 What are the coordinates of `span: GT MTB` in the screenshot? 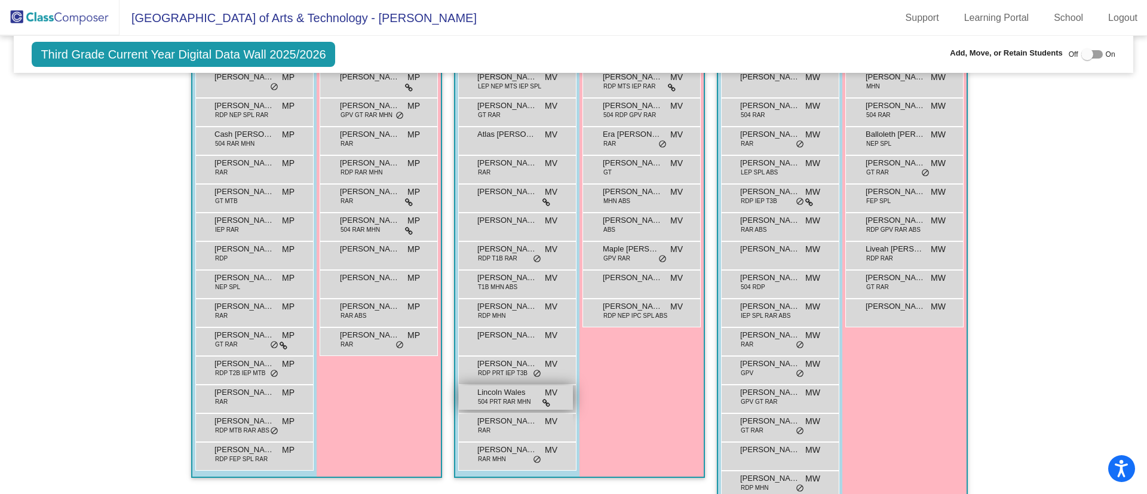 It's located at (226, 201).